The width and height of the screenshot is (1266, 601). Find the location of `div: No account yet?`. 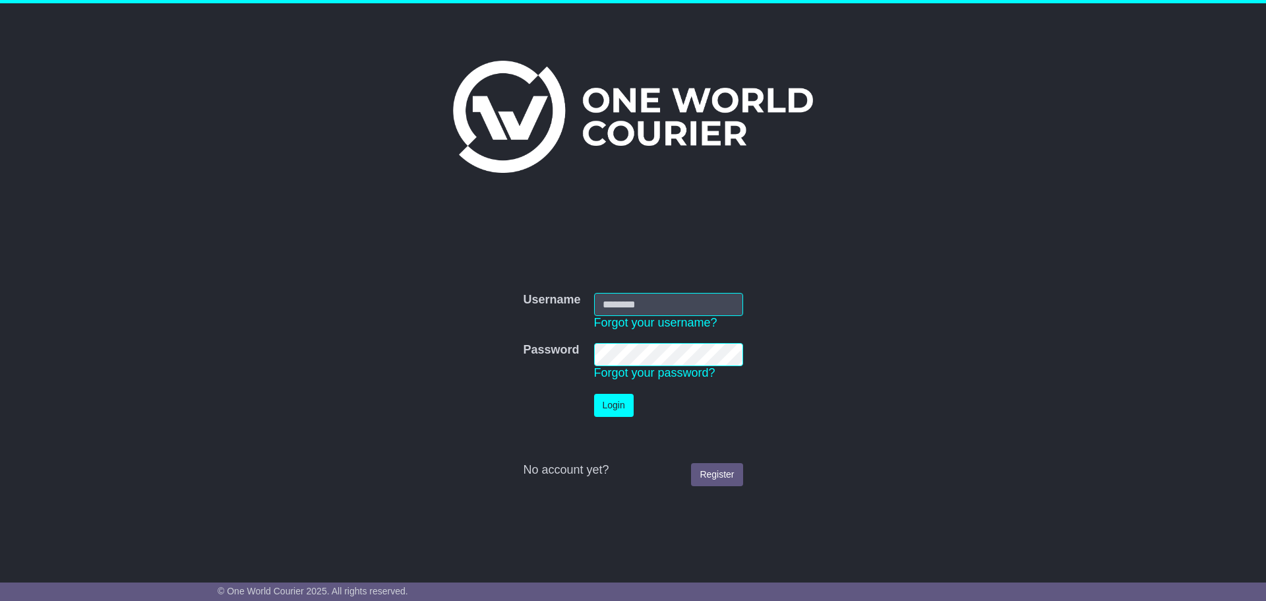

div: No account yet? is located at coordinates (632, 470).